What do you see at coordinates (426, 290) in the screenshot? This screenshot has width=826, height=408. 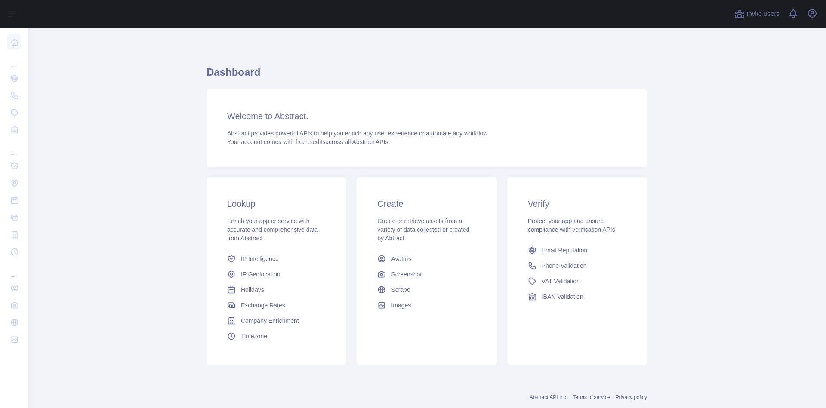 I see `a: Scrape` at bounding box center [426, 290].